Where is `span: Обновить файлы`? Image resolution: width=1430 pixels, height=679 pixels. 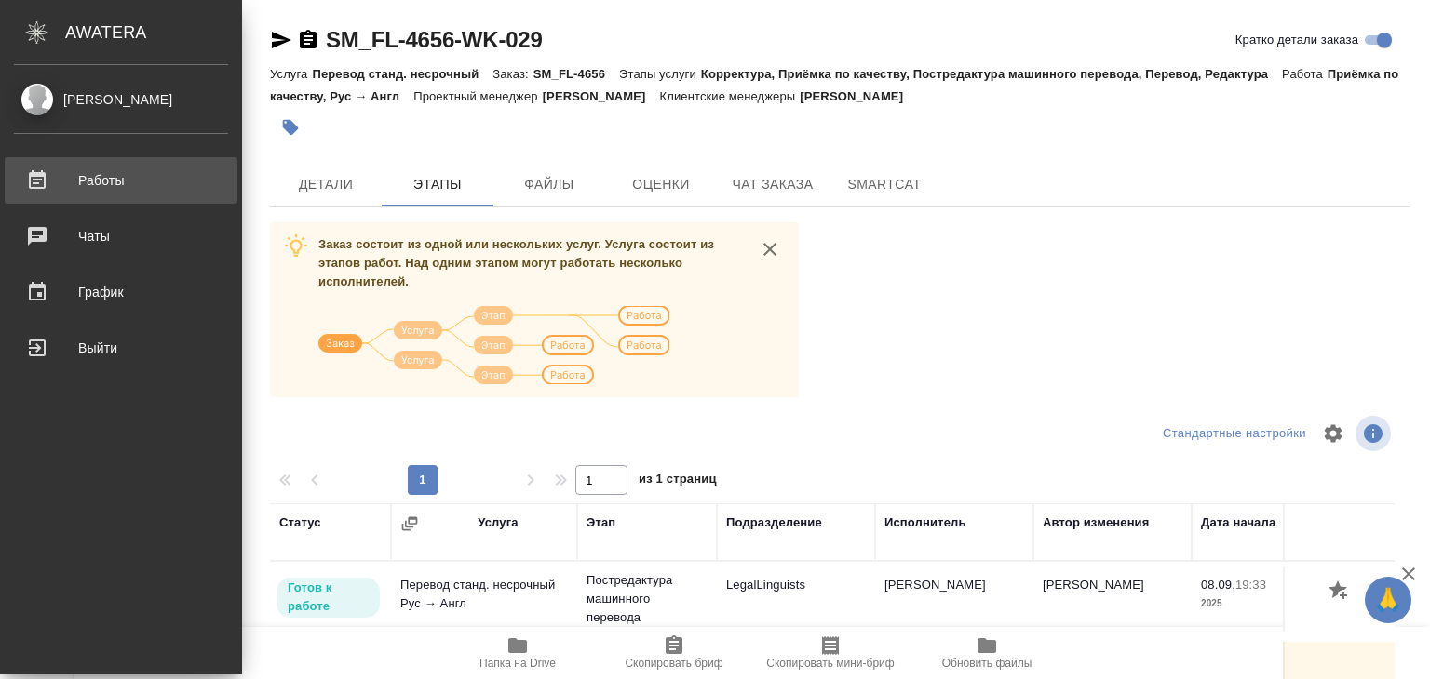
span: Обновить файлы is located at coordinates (987, 664).